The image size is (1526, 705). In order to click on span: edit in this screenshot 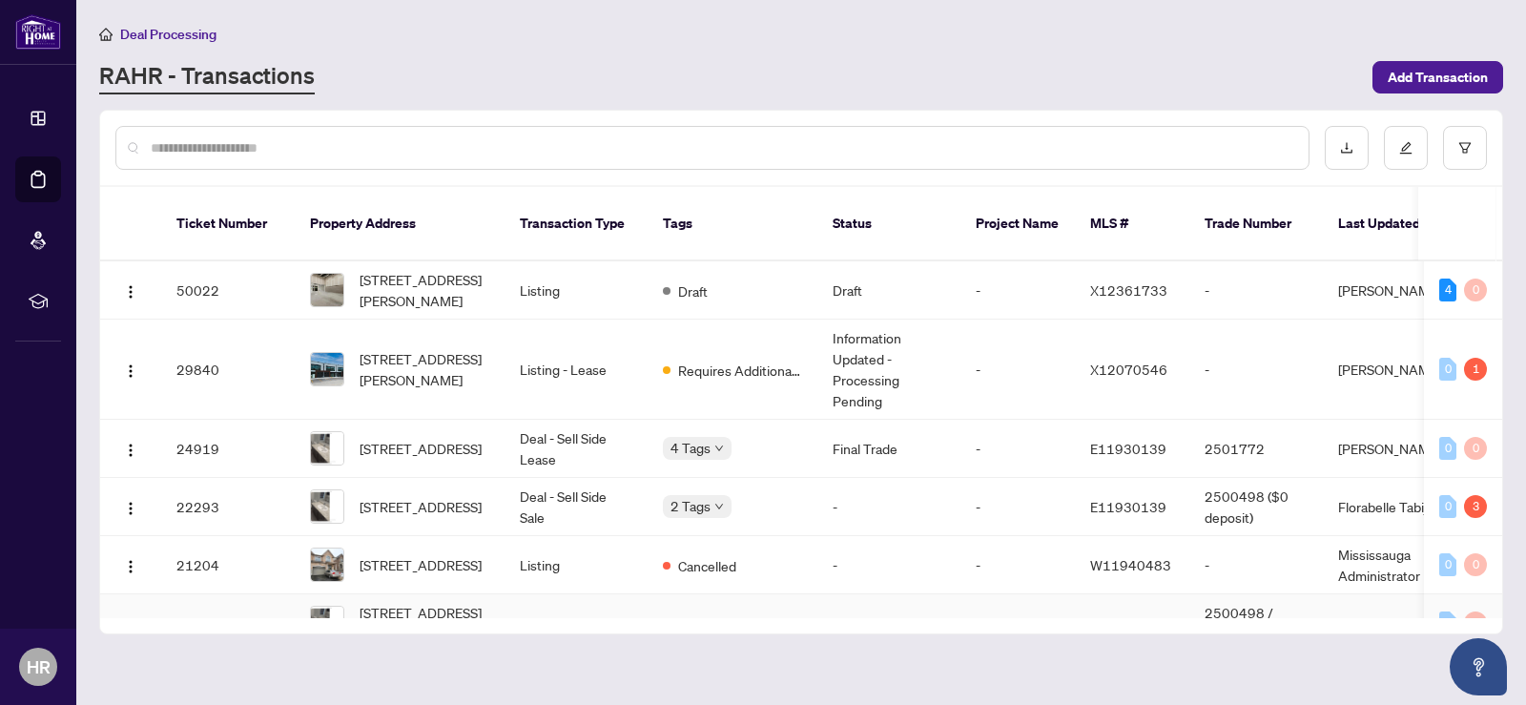, I will do `click(1405, 148)`.